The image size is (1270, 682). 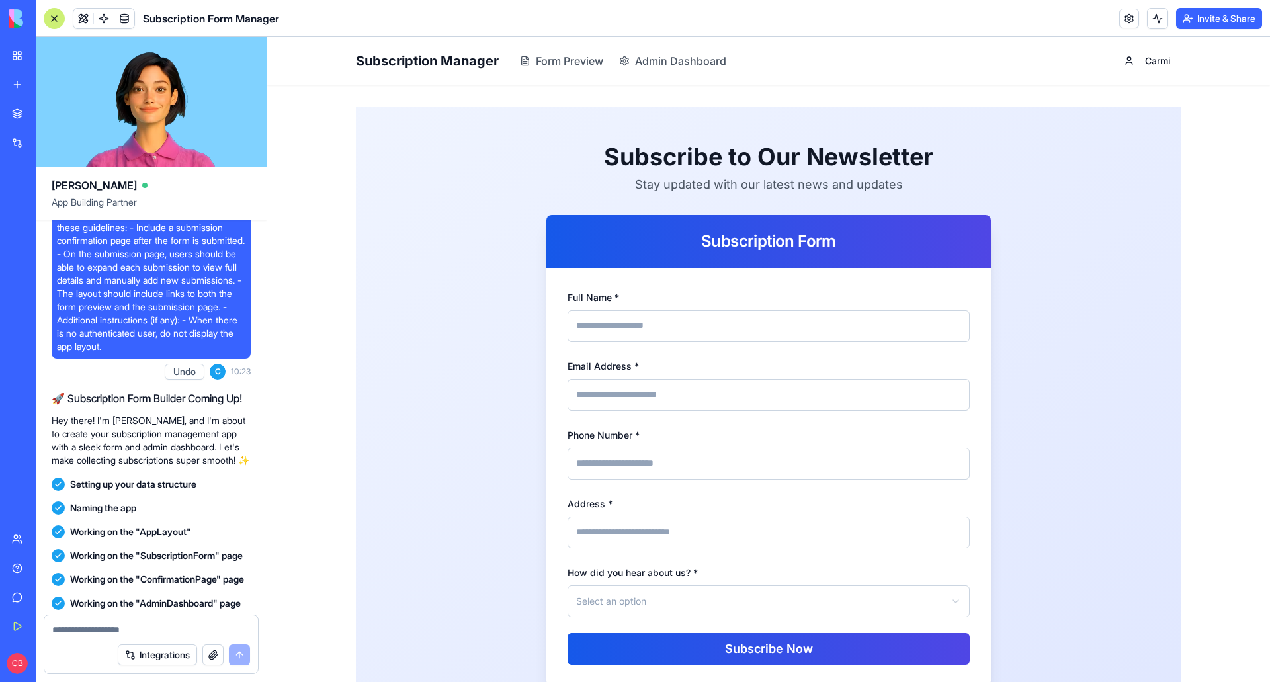 I want to click on h2: 🚀 Subscription Form Builder Coming Up!, so click(x=151, y=398).